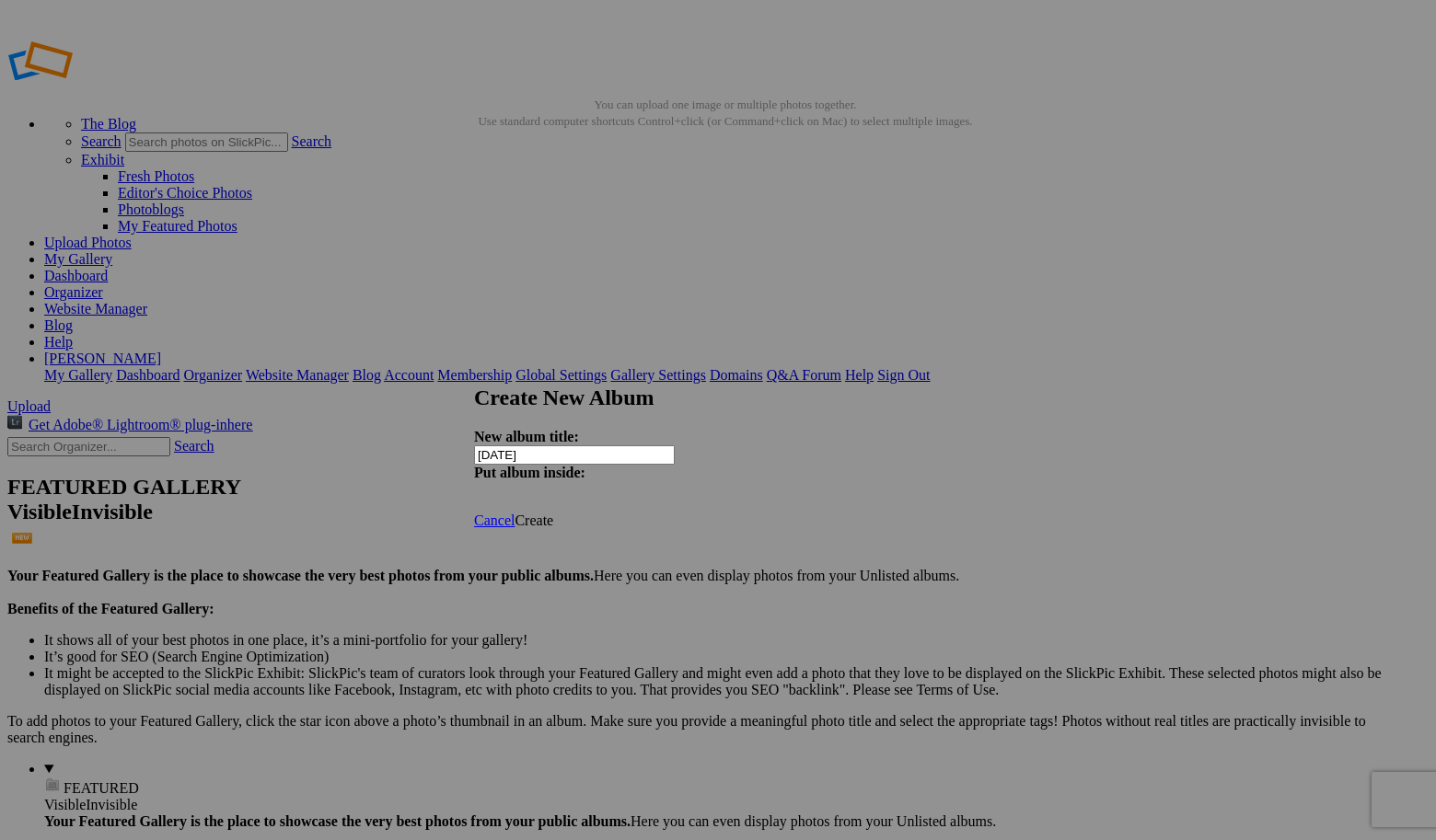 This screenshot has width=1436, height=840. I want to click on h2: Create New Album, so click(718, 398).